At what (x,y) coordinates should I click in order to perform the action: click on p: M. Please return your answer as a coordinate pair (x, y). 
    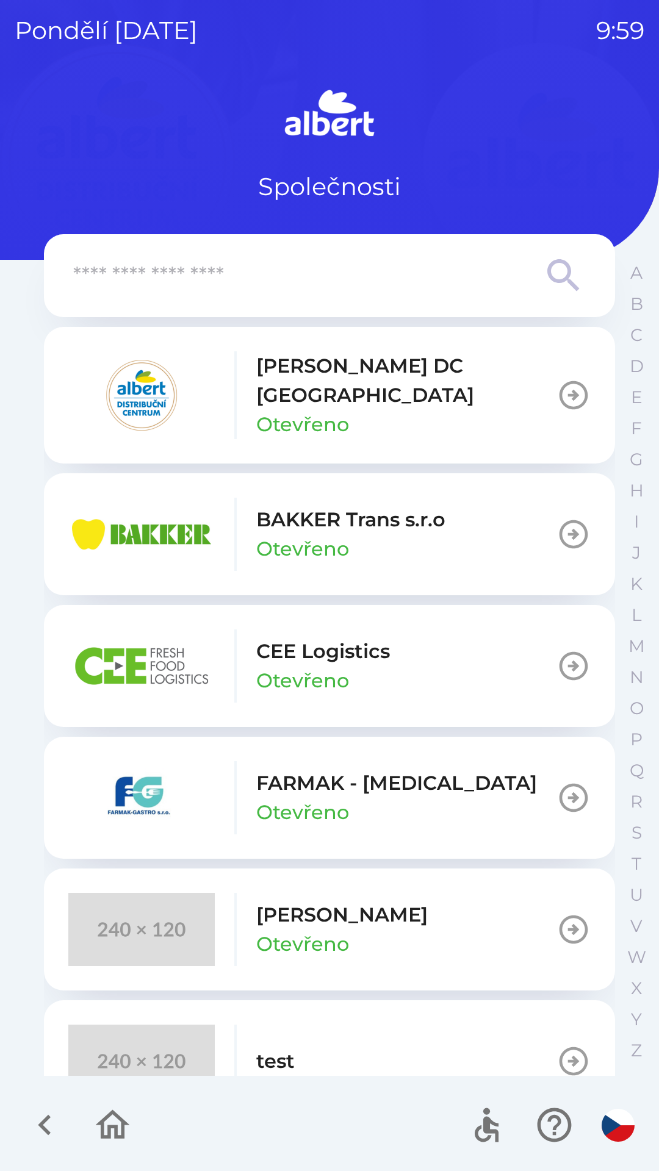
    Looking at the image, I should click on (636, 646).